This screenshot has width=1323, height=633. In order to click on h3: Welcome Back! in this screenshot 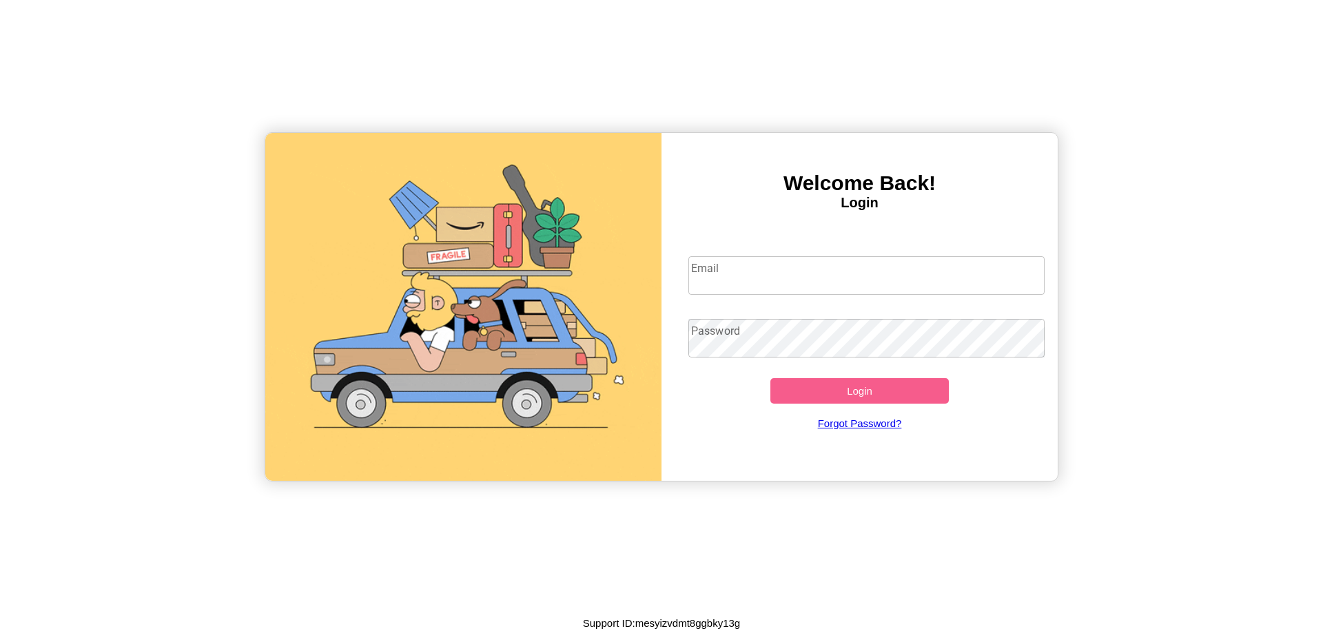, I will do `click(859, 183)`.